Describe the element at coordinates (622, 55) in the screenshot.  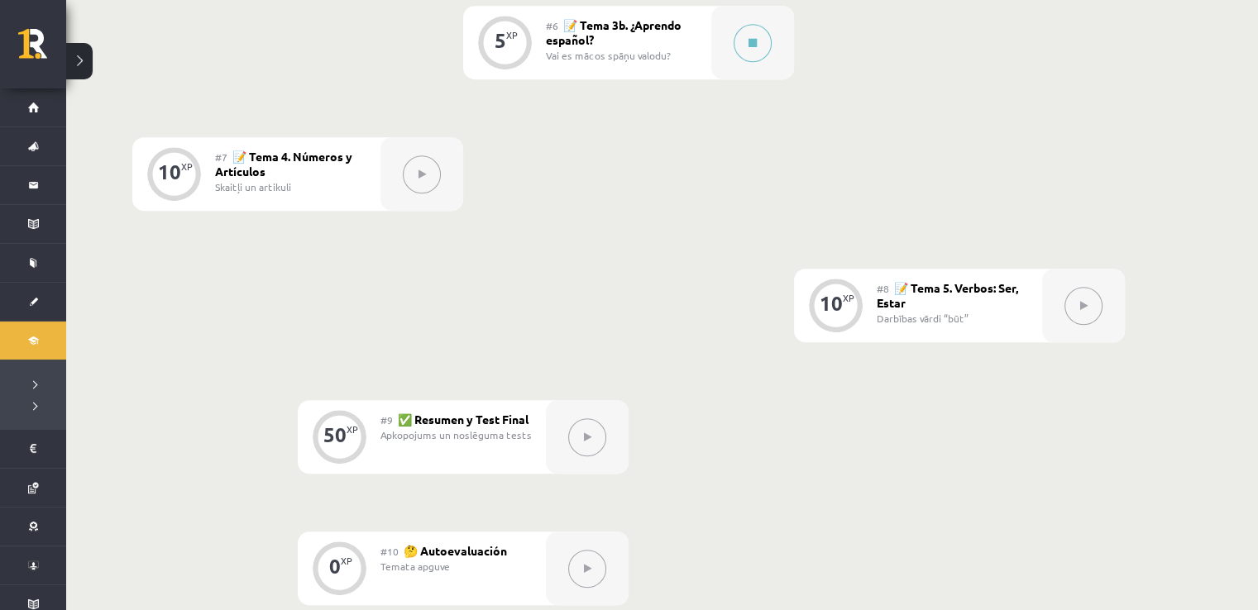
I see `div: Vai es mācos spāņu valodu?` at that location.